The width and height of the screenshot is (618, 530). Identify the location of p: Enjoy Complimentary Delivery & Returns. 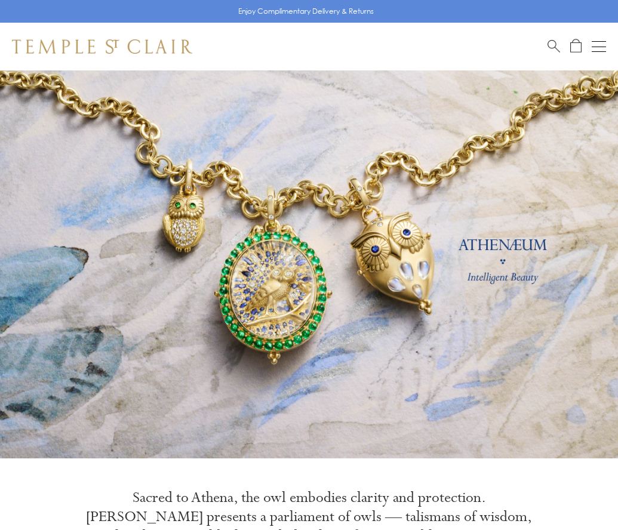
(306, 11).